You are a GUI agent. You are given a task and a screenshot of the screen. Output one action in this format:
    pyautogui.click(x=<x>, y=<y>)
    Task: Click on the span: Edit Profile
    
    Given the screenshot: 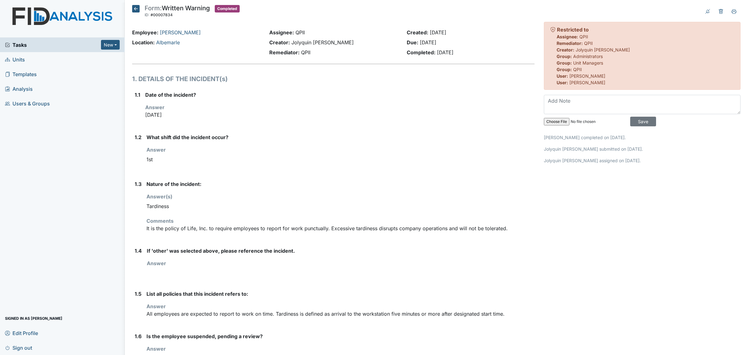 What is the action you would take?
    pyautogui.click(x=21, y=332)
    